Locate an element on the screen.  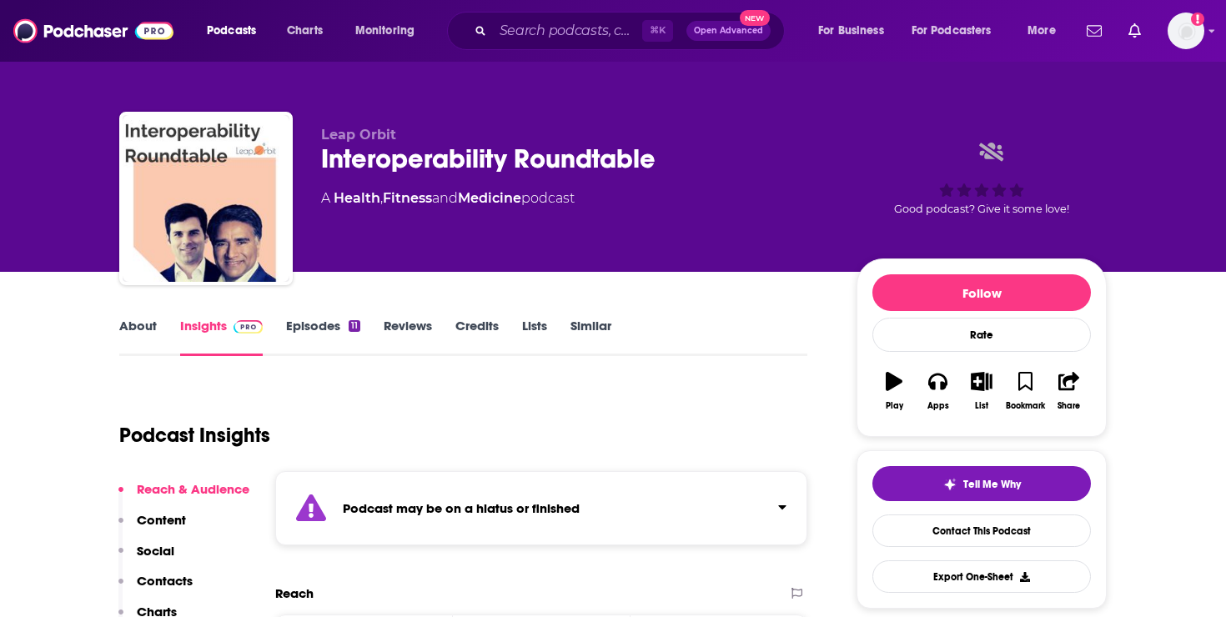
a: Medicine is located at coordinates (490, 198).